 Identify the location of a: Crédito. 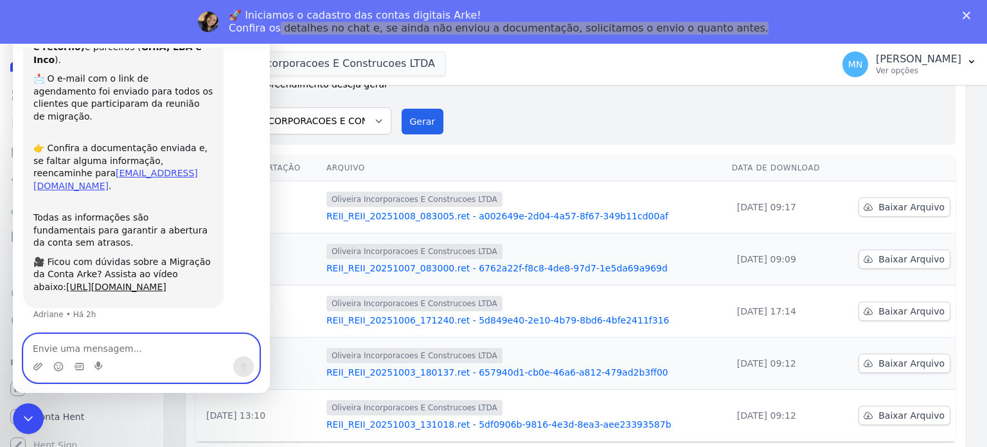
(82, 293).